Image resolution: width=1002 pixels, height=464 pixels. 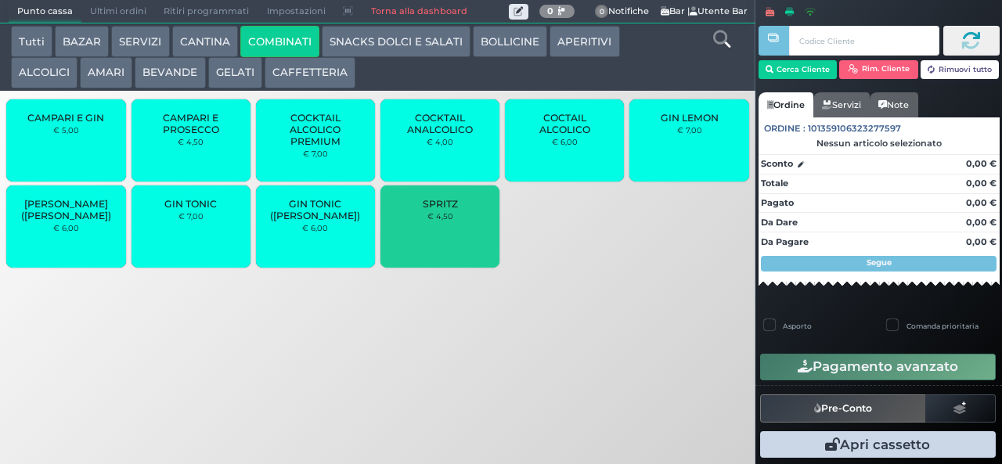 What do you see at coordinates (66, 130) in the screenshot?
I see `small: € 5,00` at bounding box center [66, 130].